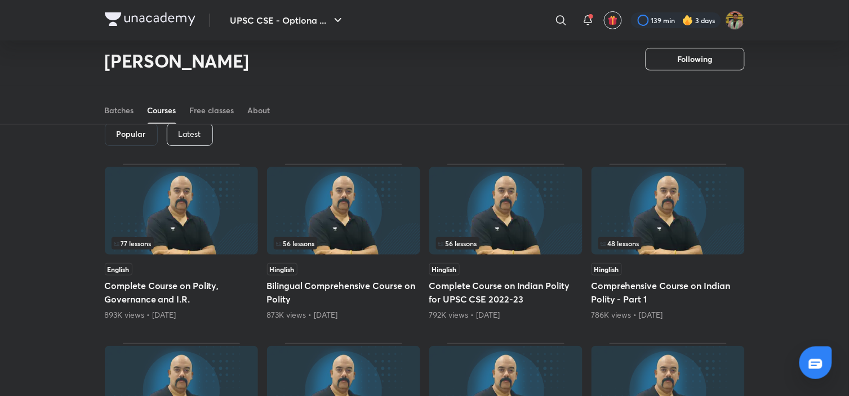 The height and width of the screenshot is (396, 849). I want to click on div: Batches, so click(119, 110).